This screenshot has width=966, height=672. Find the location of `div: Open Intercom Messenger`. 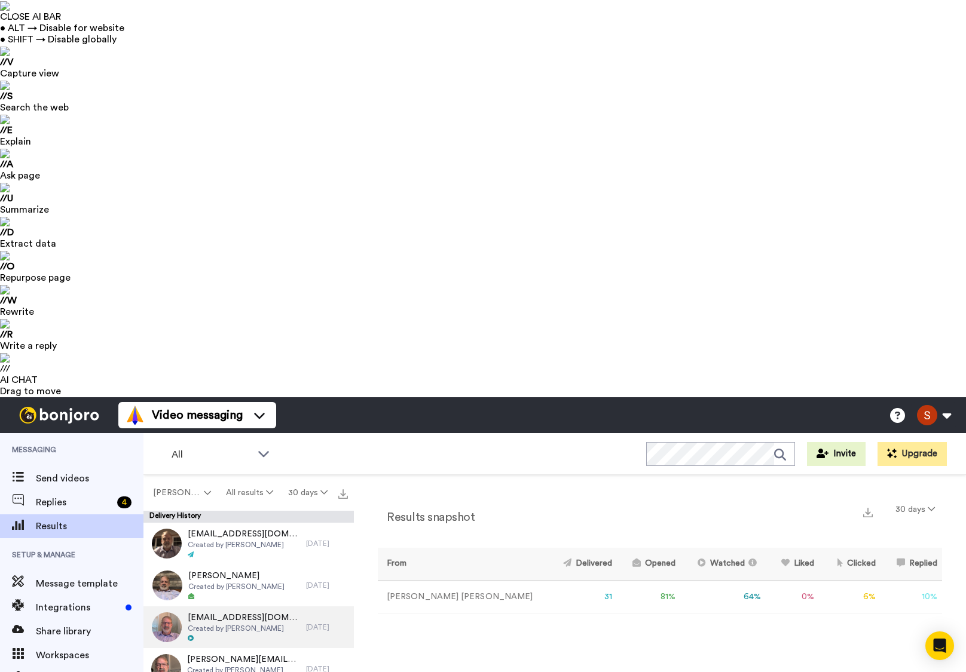

div: Open Intercom Messenger is located at coordinates (939, 646).